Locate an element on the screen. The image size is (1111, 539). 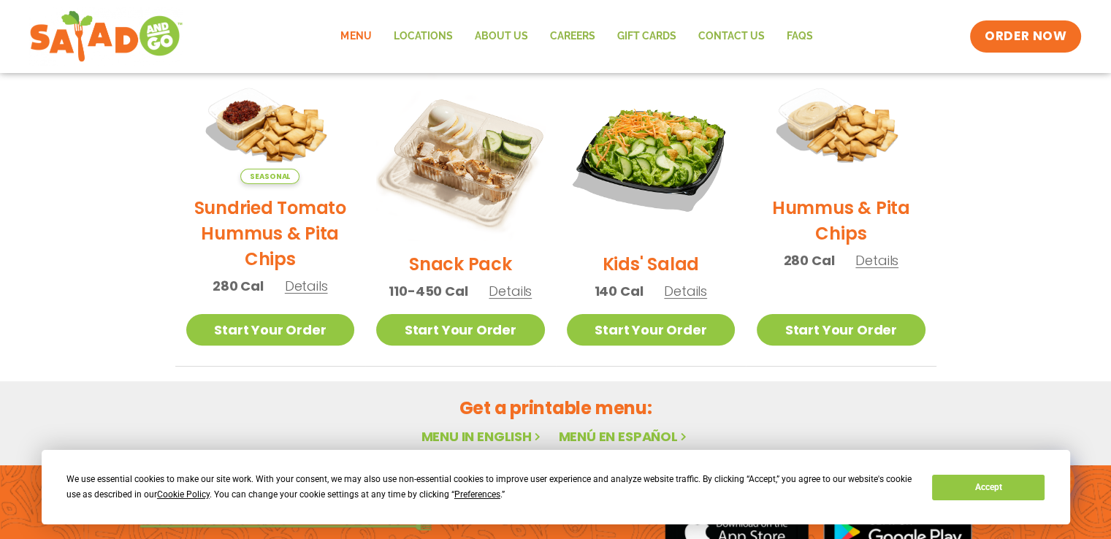
a: ORDER NOW is located at coordinates (1026, 37).